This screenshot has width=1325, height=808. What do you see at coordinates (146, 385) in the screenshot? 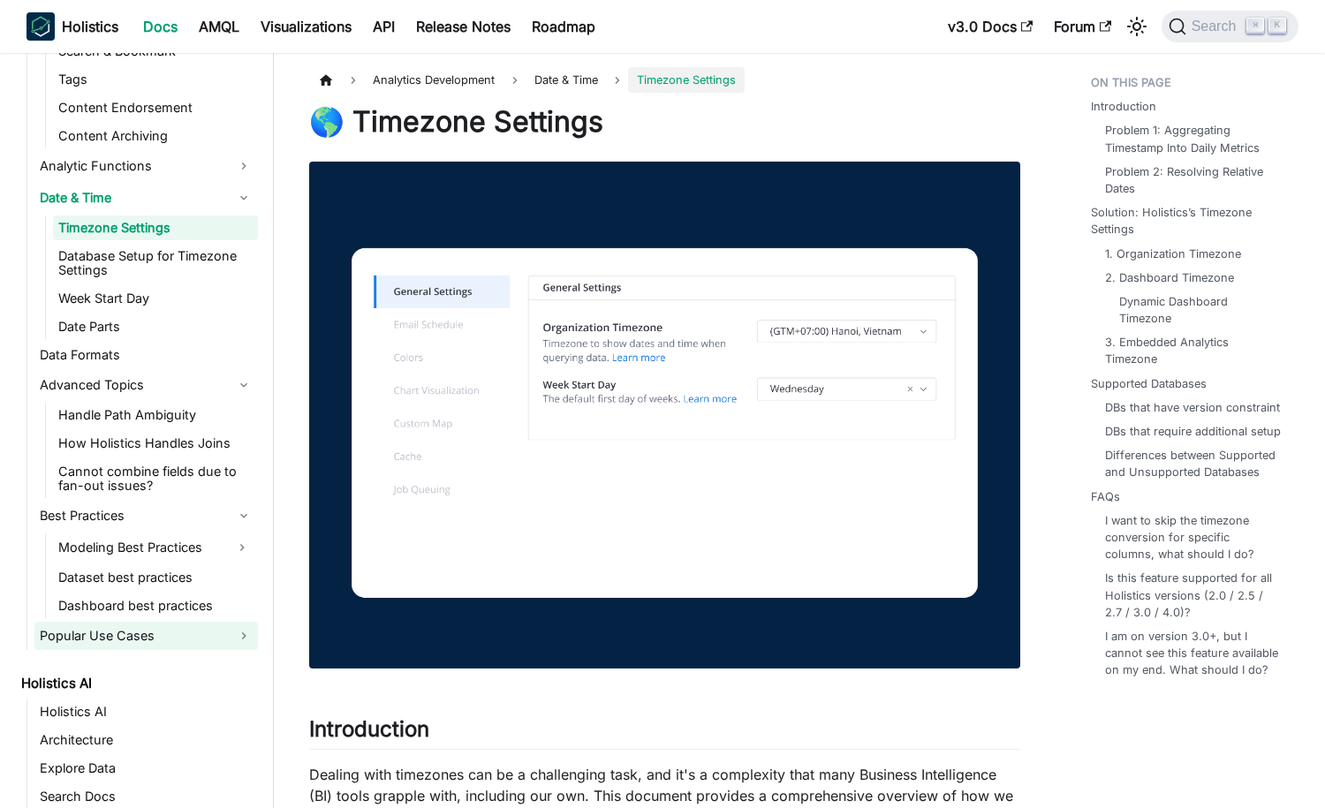
I see `a: Advanced Topics` at bounding box center [146, 385].